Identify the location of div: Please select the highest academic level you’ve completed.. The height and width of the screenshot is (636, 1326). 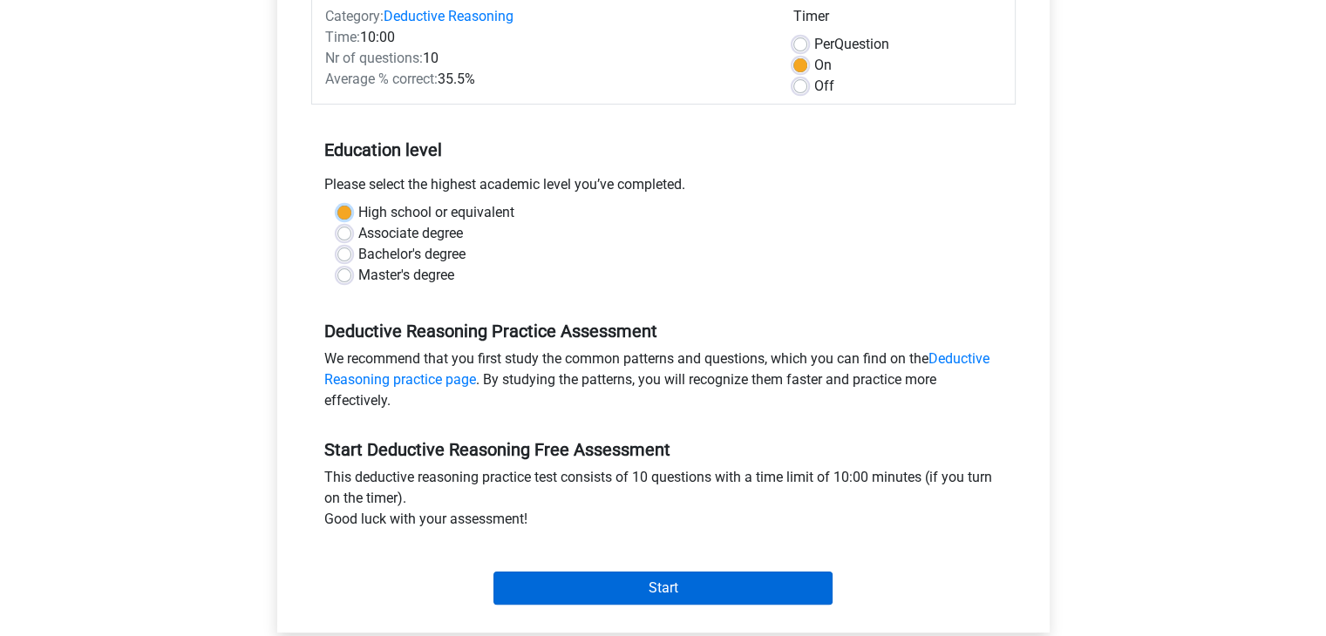
(663, 188).